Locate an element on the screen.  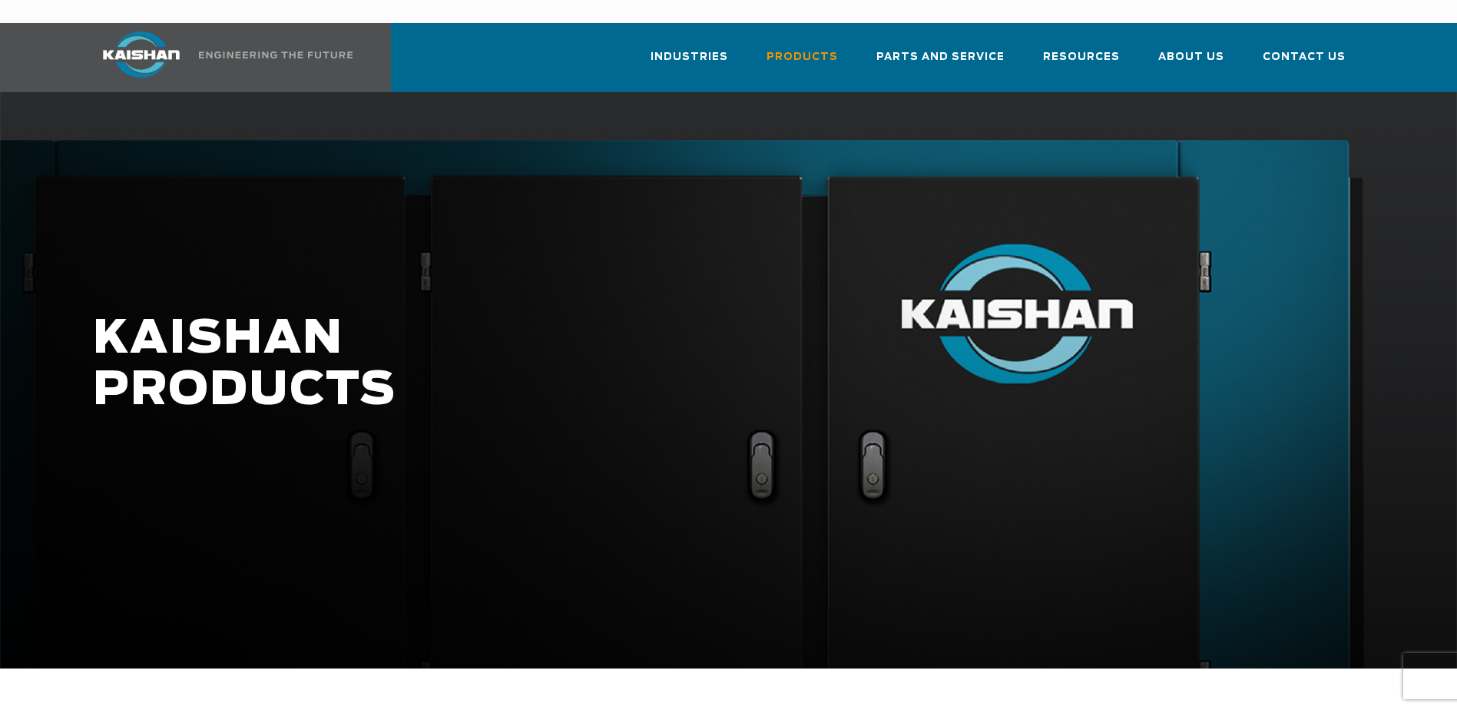
img: kaishan logo is located at coordinates (141, 55).